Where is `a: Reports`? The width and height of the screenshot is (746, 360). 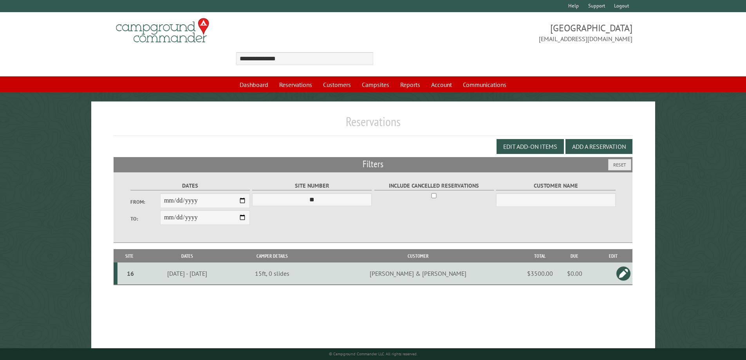
a: Reports is located at coordinates (410, 85).